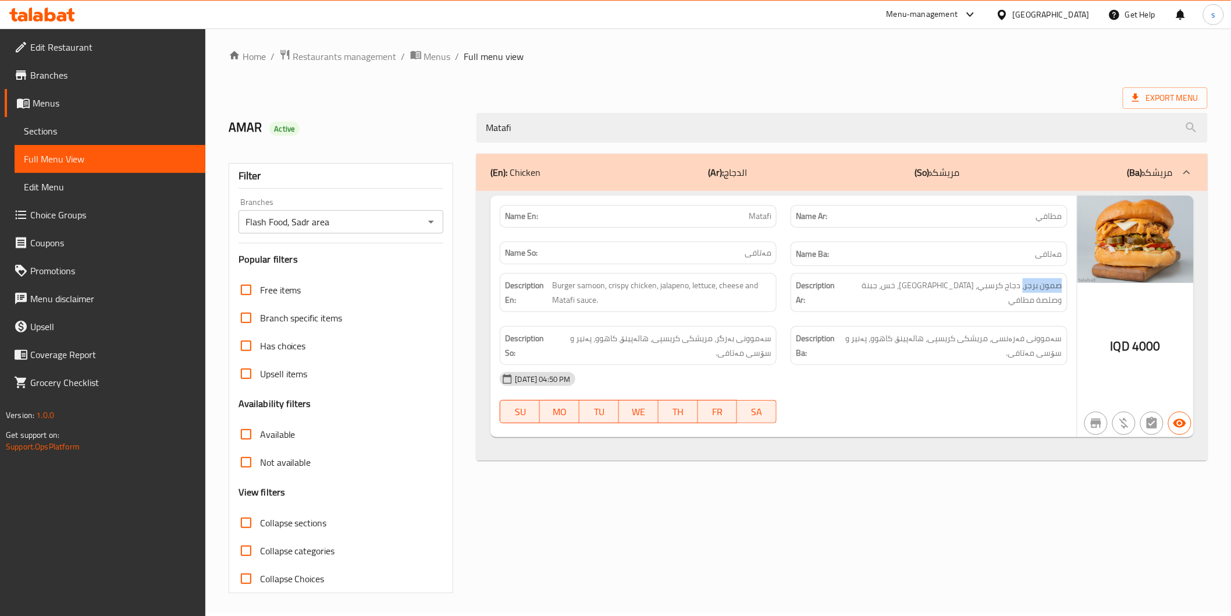 This screenshot has height=616, width=1231. What do you see at coordinates (346, 127) in the screenshot?
I see `h2: AMAR` at bounding box center [346, 127].